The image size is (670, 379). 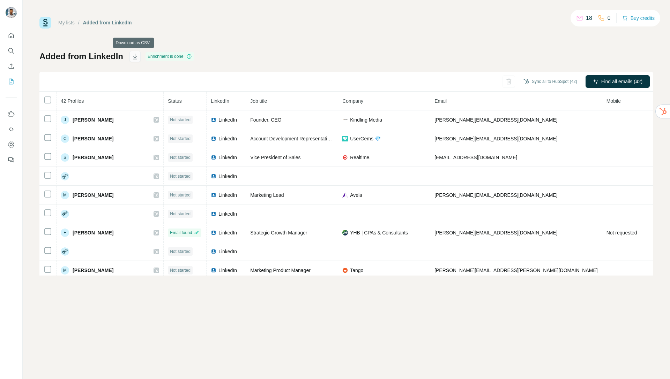 I want to click on span: Marketing Product Manager, so click(x=280, y=271).